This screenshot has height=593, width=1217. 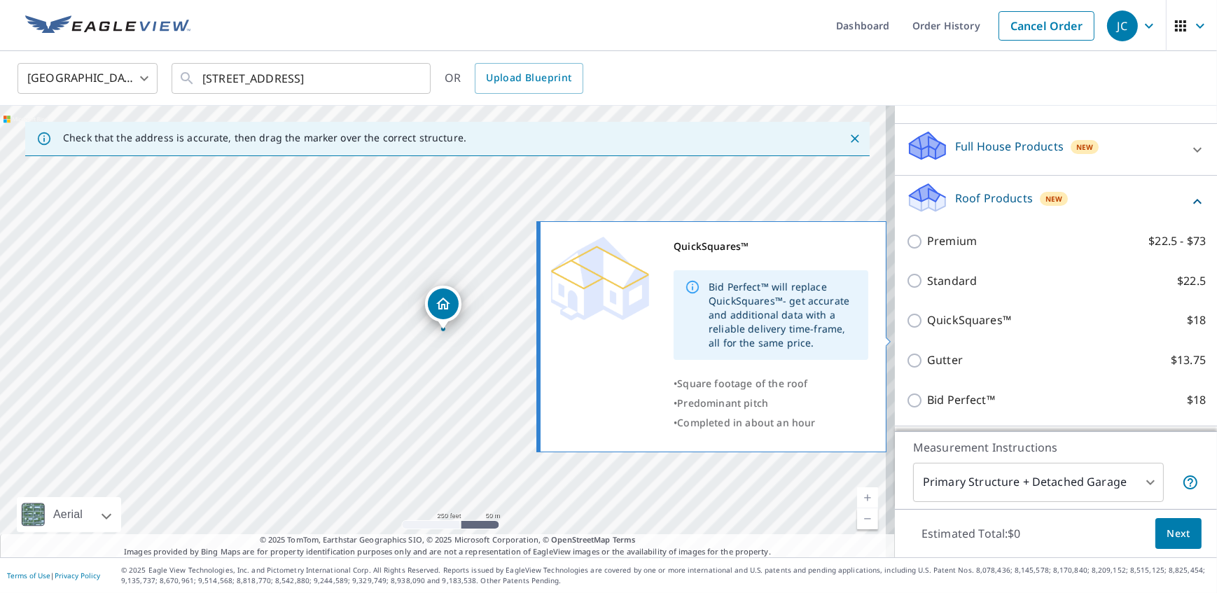 I want to click on a: Upload Blueprint, so click(x=528, y=78).